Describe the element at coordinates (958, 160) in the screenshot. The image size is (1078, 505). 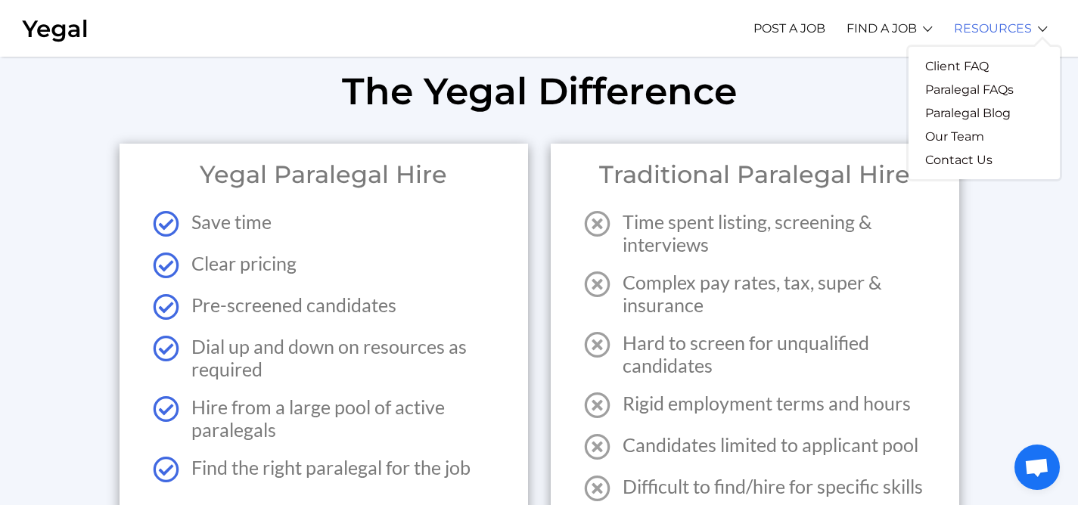
I see `a: Contact Us` at that location.